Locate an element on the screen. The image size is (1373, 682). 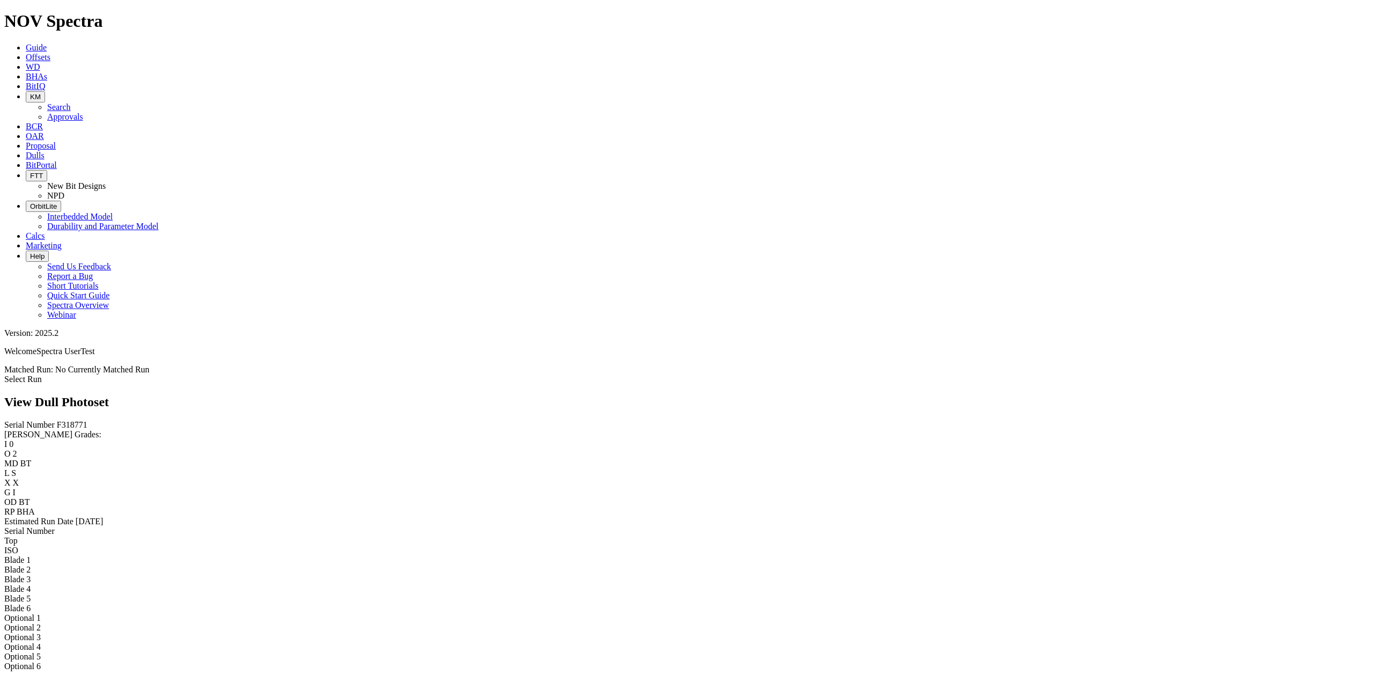
a: Approvals is located at coordinates (65, 116).